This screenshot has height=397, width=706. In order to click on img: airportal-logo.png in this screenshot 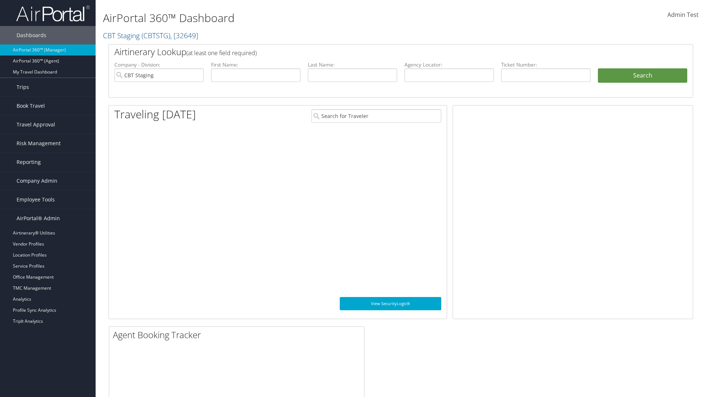, I will do `click(53, 13)`.